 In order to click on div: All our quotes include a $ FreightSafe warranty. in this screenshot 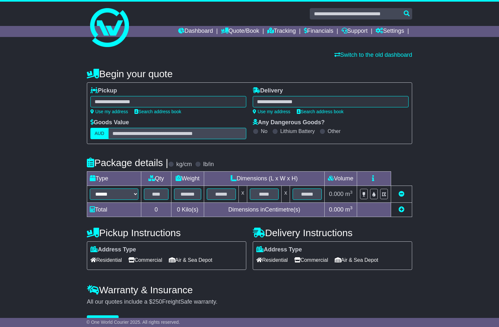, I will do `click(250, 302)`.